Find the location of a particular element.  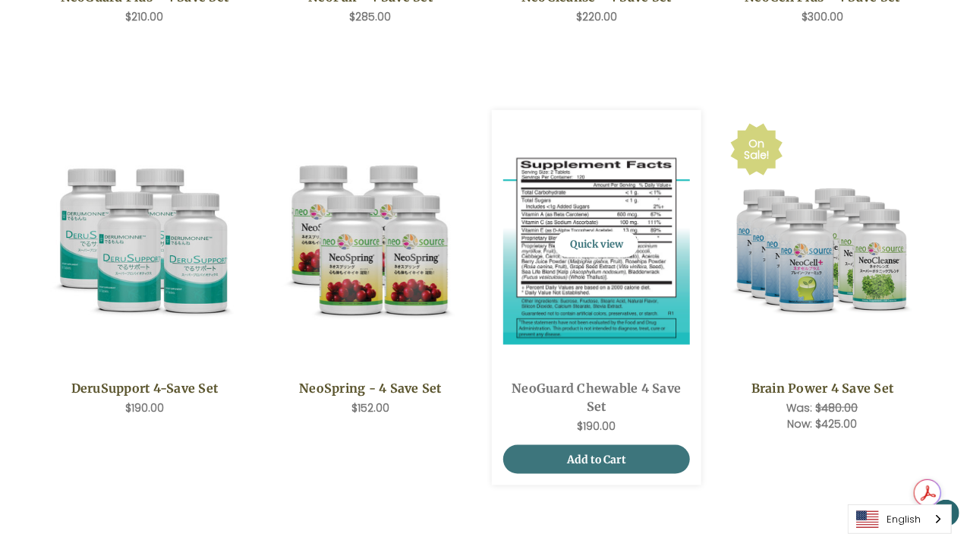

span: Was: is located at coordinates (800, 408).